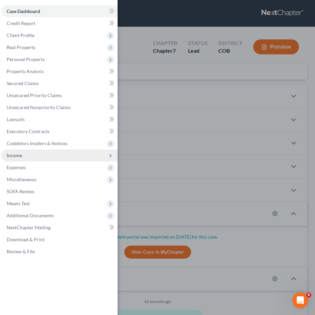 The image size is (315, 315). I want to click on a: Lawsuits, so click(59, 120).